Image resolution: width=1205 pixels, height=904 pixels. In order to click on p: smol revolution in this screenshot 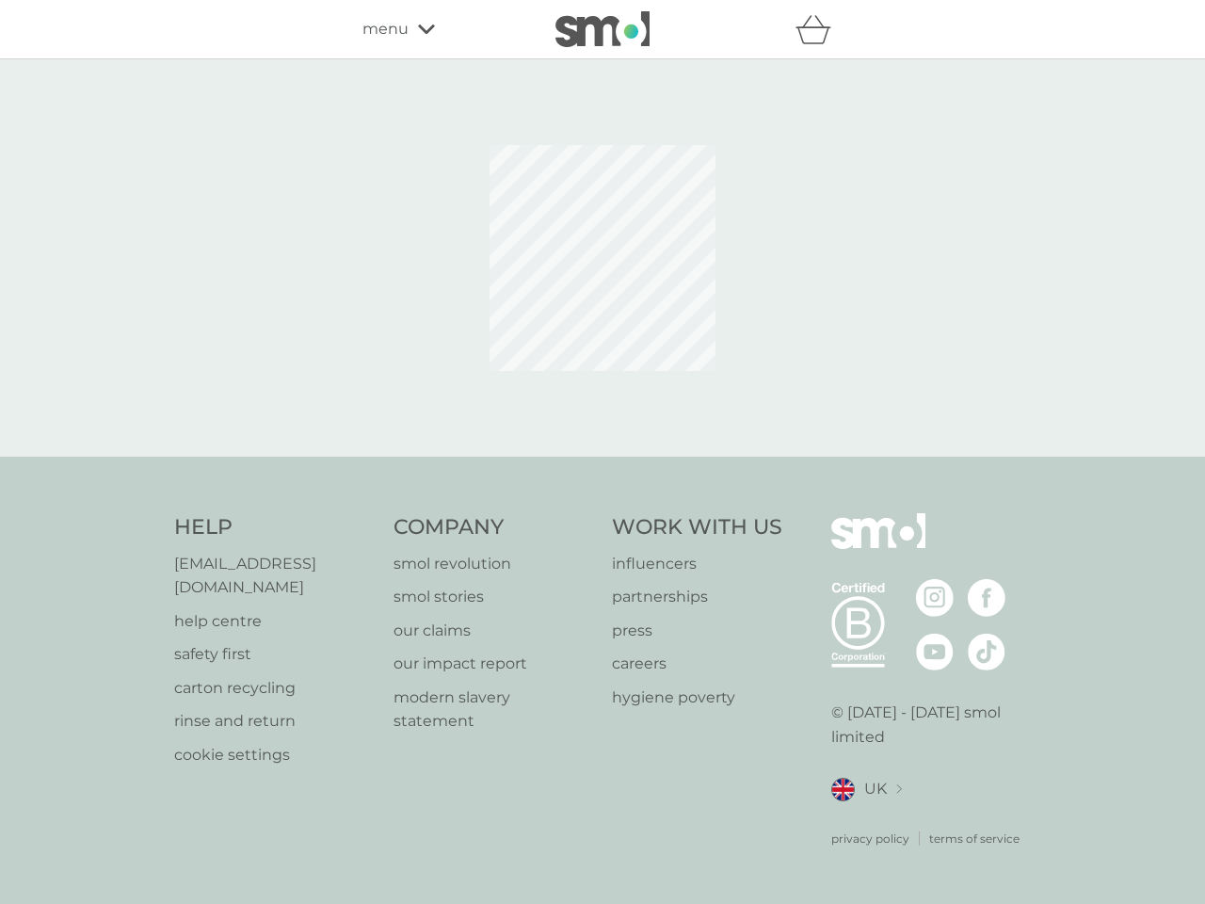, I will do `click(493, 564)`.